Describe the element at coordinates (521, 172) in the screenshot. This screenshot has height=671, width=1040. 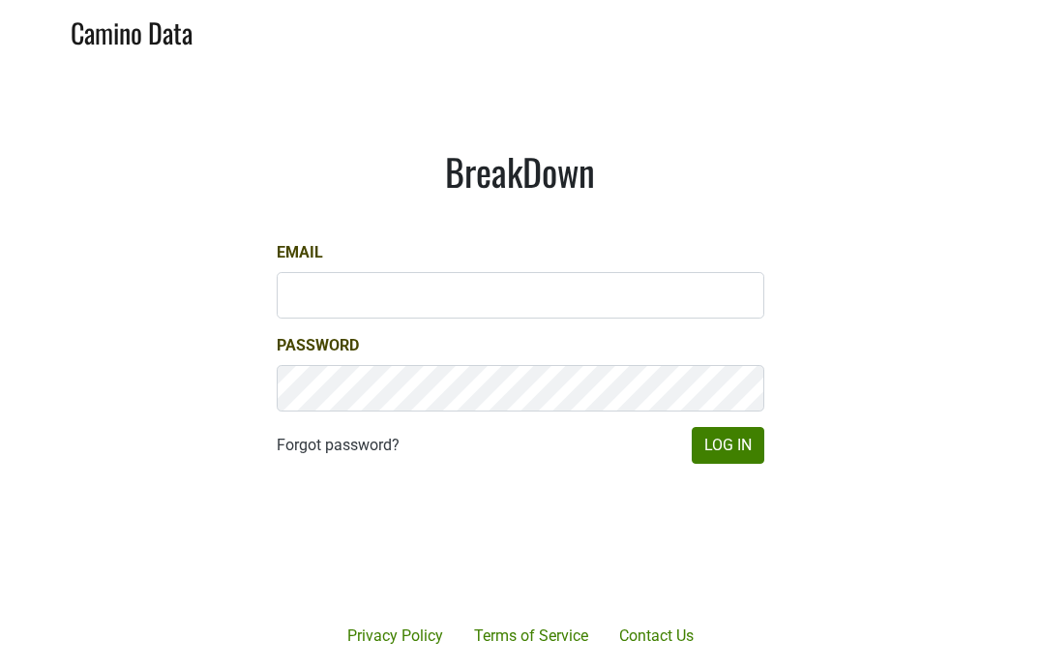
I see `h1: BreakDown` at that location.